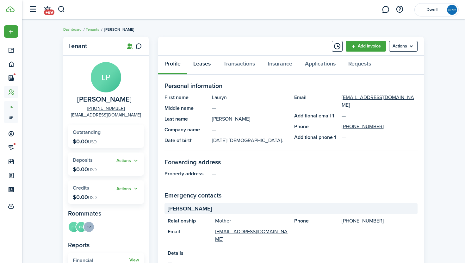  Describe the element at coordinates (83, 160) in the screenshot. I see `span: Deposits` at that location.